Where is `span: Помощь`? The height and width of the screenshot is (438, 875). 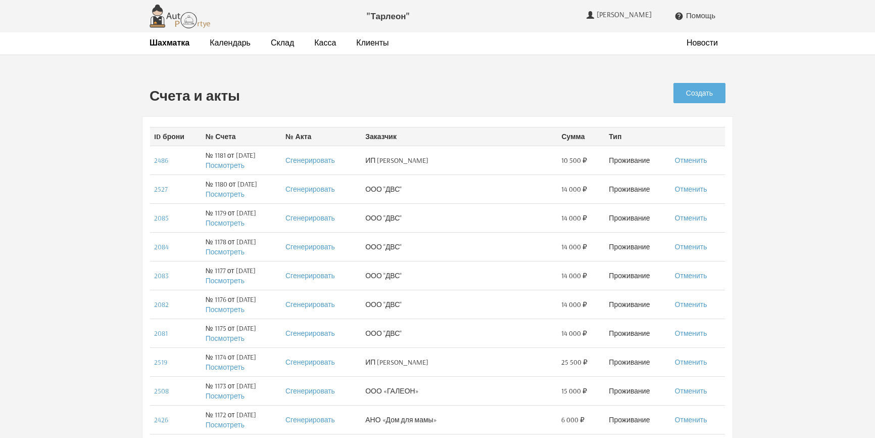
span: Помощь is located at coordinates (701, 16).